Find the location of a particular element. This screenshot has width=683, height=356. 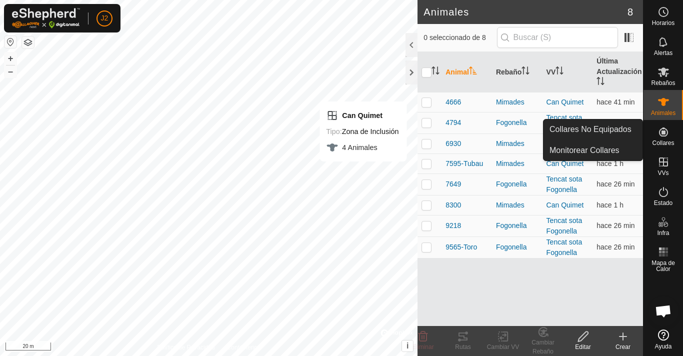

span: 30 ago 2025, 13:46 is located at coordinates (615, 102).